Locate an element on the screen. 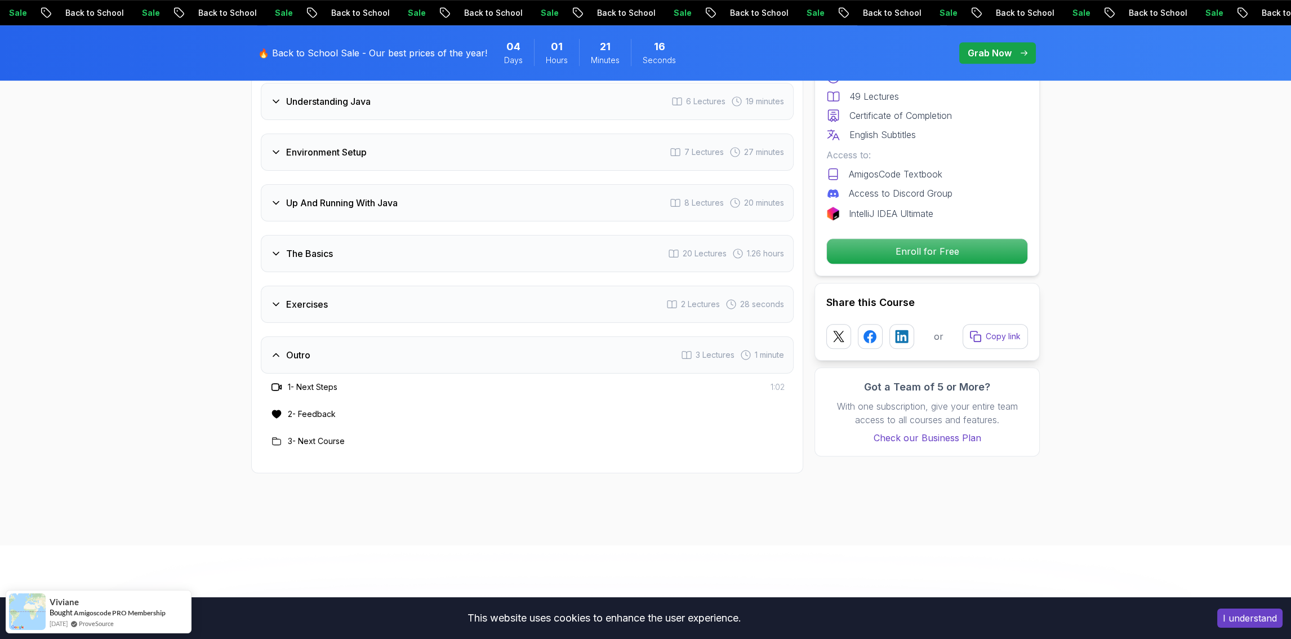 The width and height of the screenshot is (1291, 639). span: 1 minute is located at coordinates (769, 355).